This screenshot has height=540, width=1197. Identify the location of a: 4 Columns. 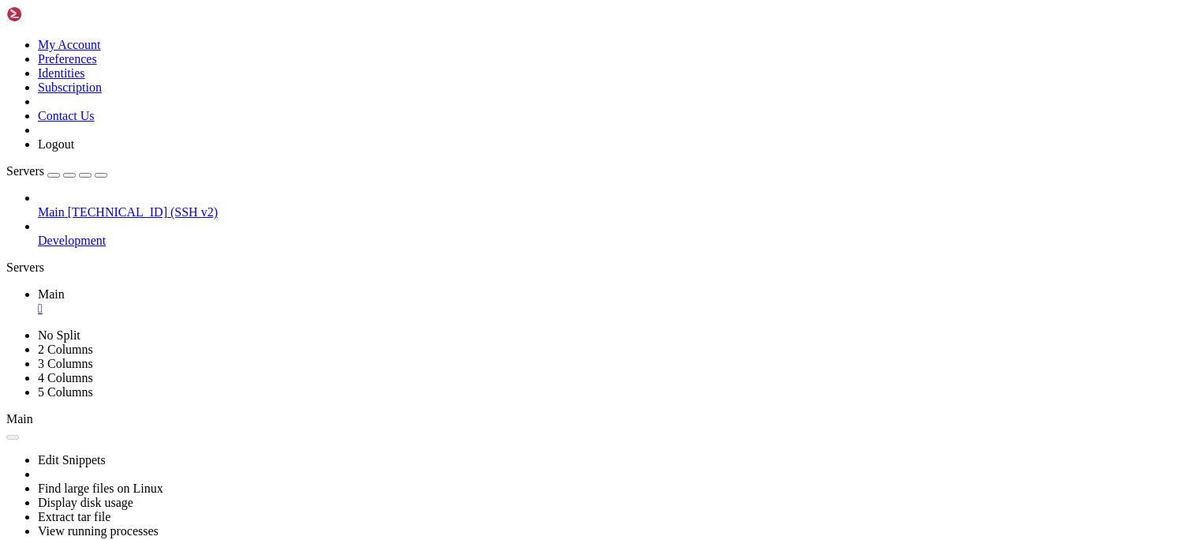
(65, 377).